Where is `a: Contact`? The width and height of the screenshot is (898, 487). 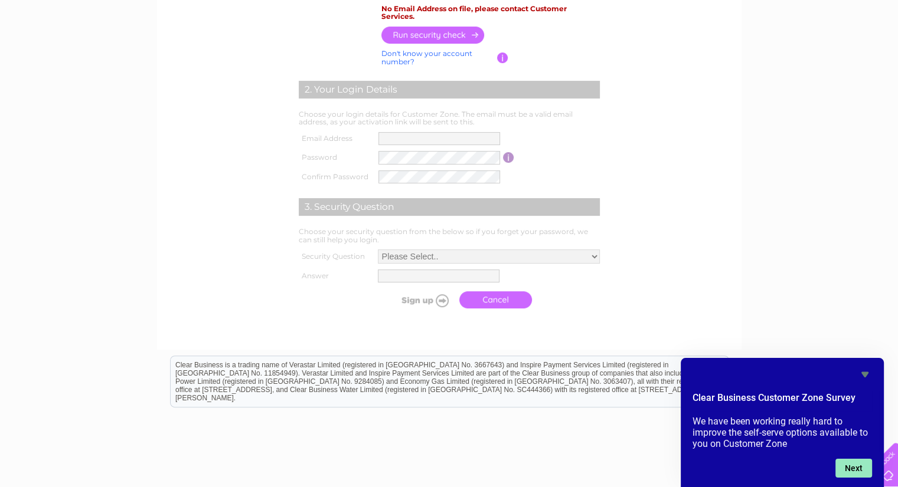 a: Contact is located at coordinates (876, 54).